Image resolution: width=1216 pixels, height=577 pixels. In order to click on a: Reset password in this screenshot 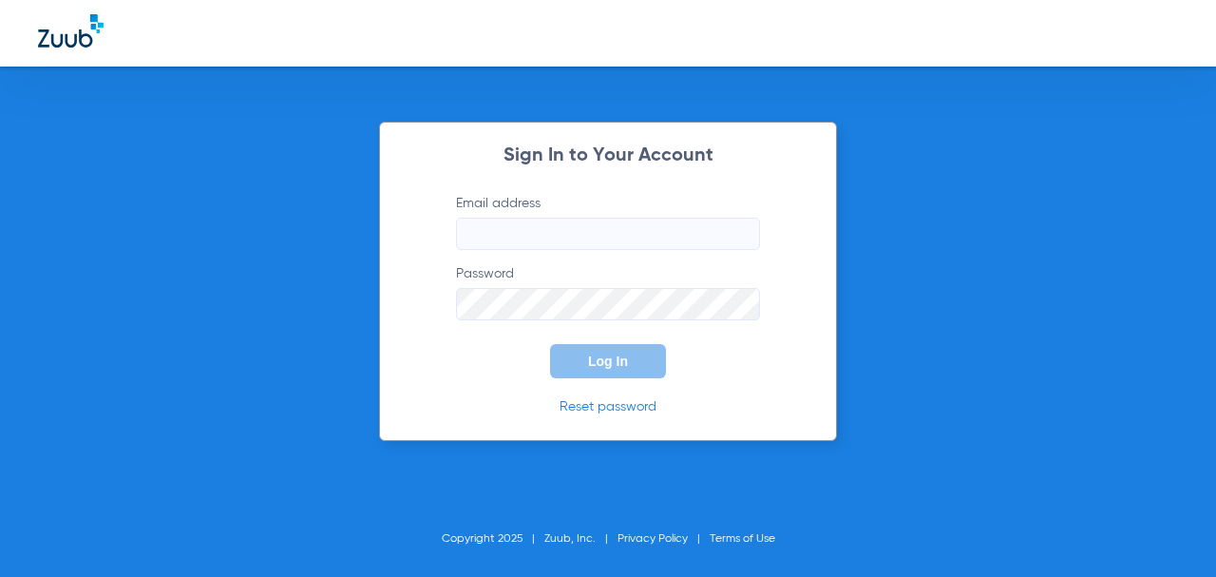, I will do `click(608, 407)`.